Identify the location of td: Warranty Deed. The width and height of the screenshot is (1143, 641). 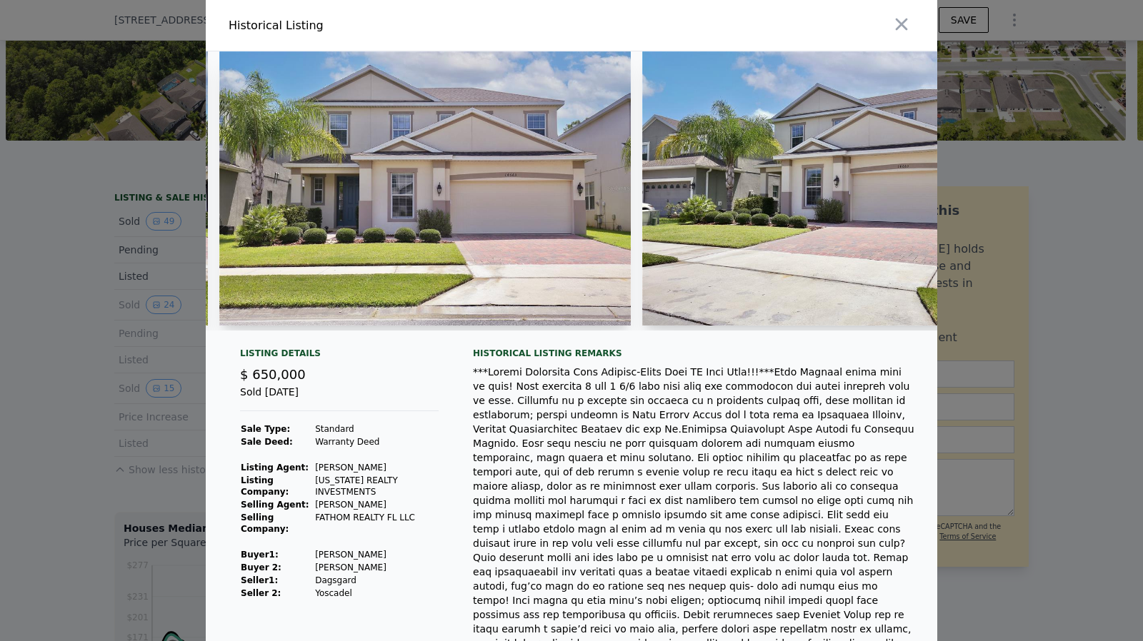
(376, 442).